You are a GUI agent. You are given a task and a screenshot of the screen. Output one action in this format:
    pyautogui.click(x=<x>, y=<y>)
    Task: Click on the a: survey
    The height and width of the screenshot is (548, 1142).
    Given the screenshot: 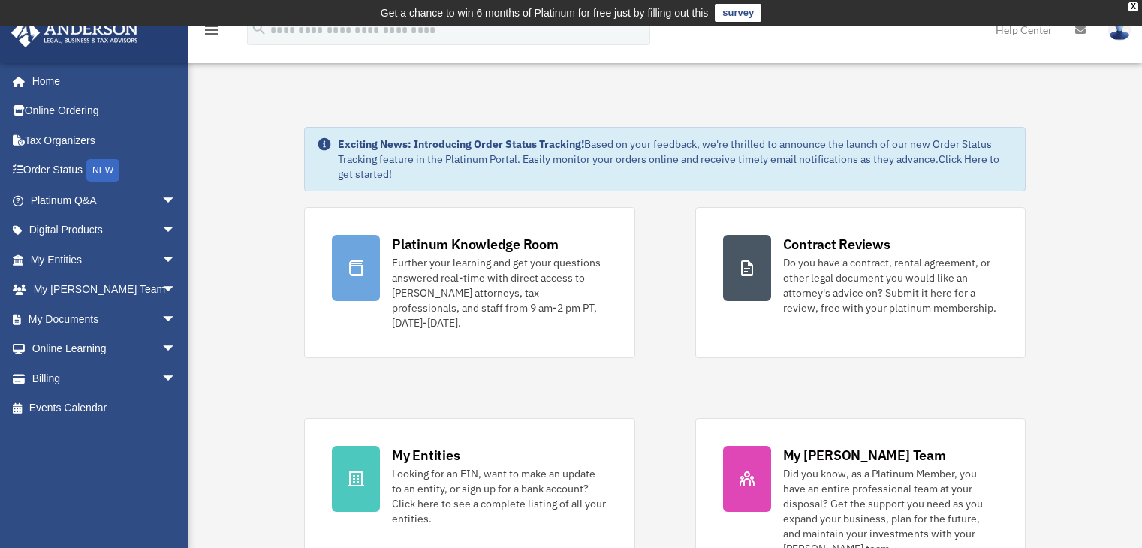 What is the action you would take?
    pyautogui.click(x=738, y=13)
    